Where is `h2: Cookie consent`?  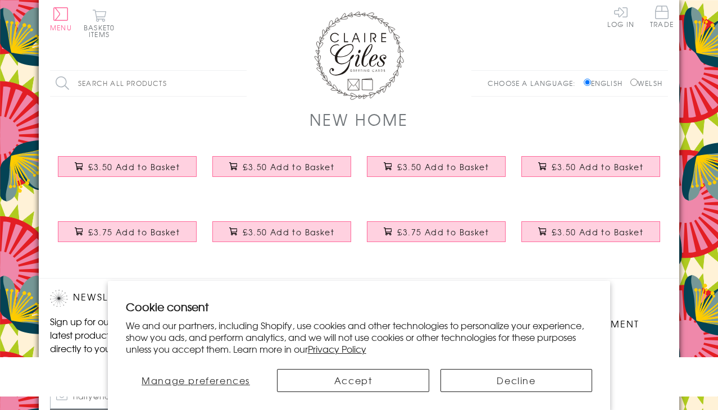
h2: Cookie consent is located at coordinates (359, 307).